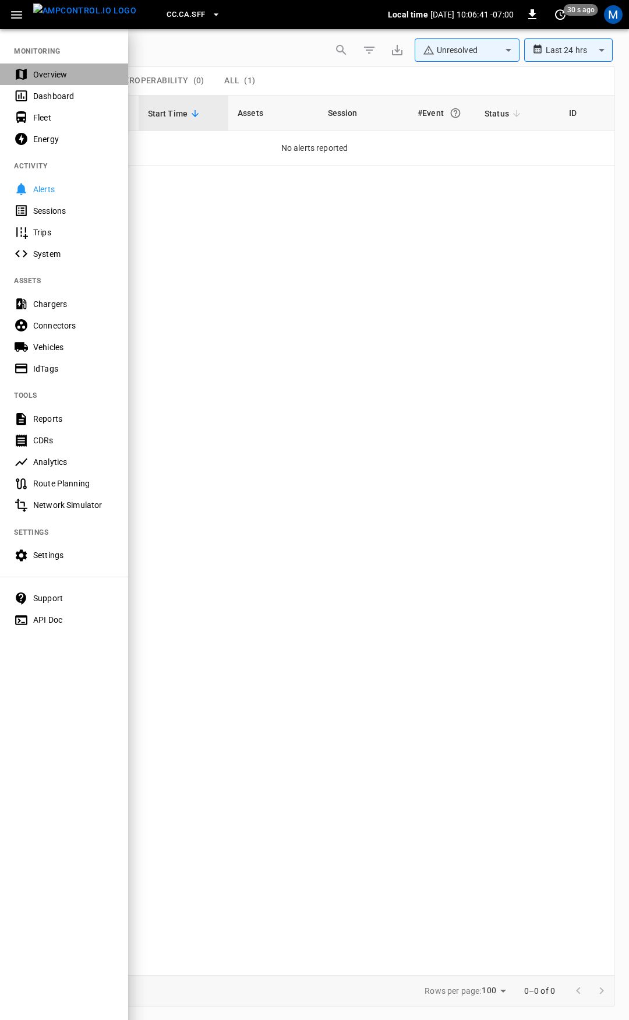 This screenshot has width=629, height=1020. Describe the element at coordinates (73, 620) in the screenshot. I see `div: API Doc` at that location.